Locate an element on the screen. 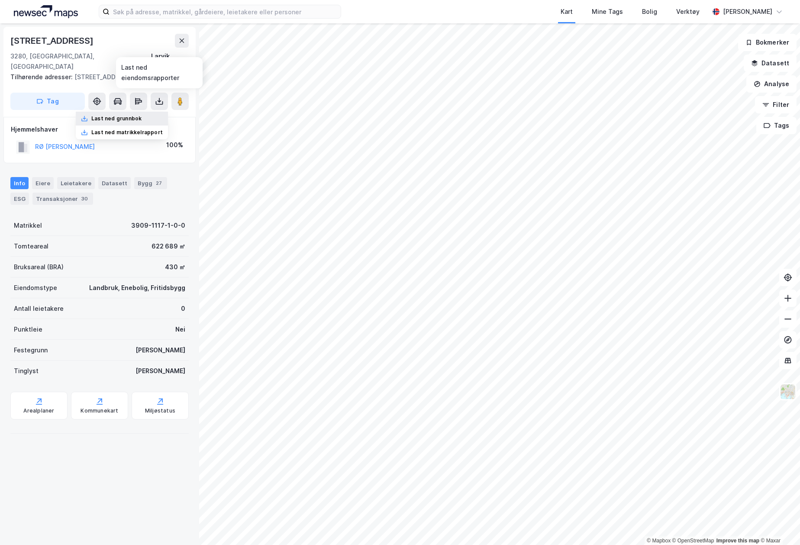 This screenshot has height=545, width=800. img: Z is located at coordinates (788, 392).